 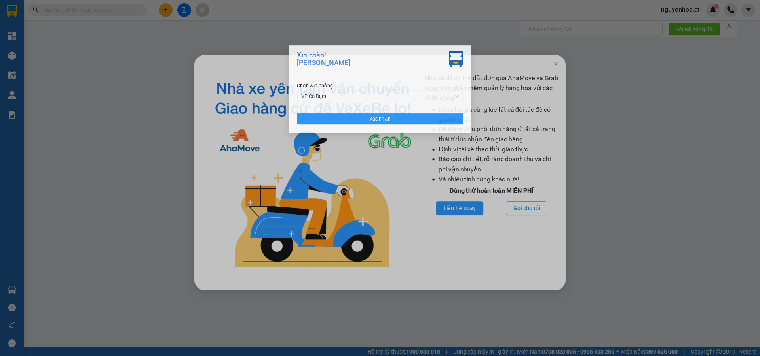 What do you see at coordinates (380, 85) in the screenshot?
I see `div: Chọn văn phòng` at bounding box center [380, 85].